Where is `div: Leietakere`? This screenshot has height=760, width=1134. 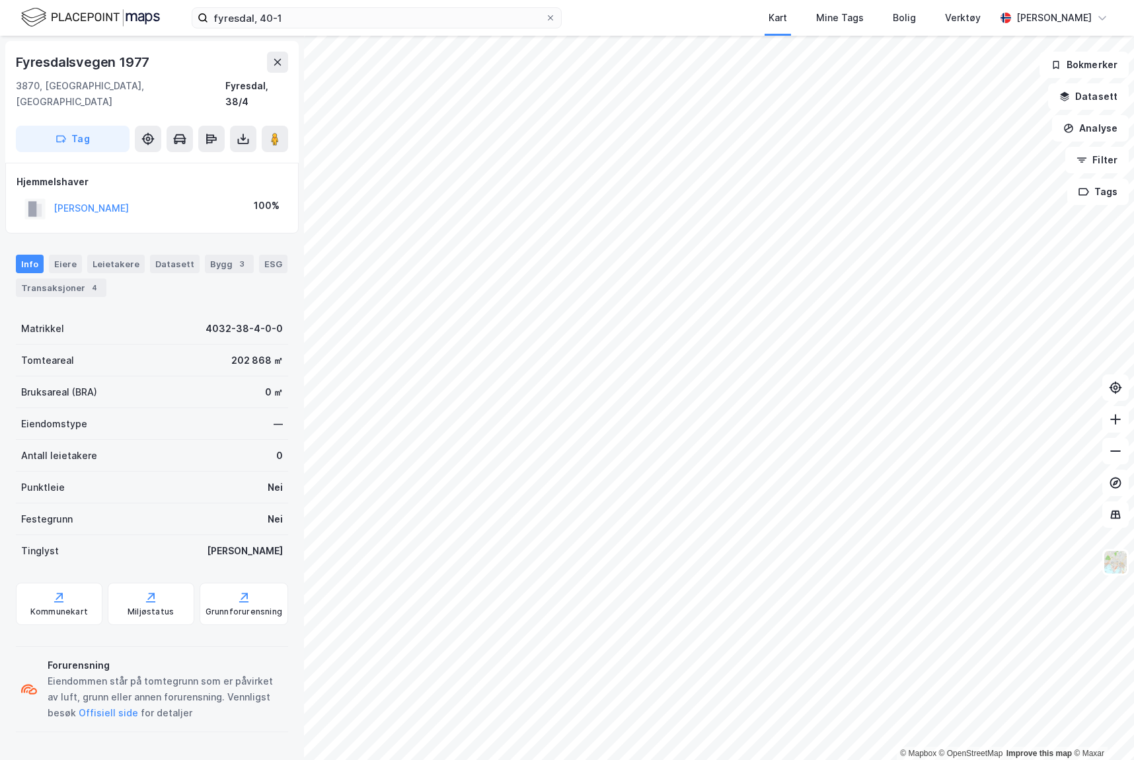
div: Leietakere is located at coordinates (116, 264).